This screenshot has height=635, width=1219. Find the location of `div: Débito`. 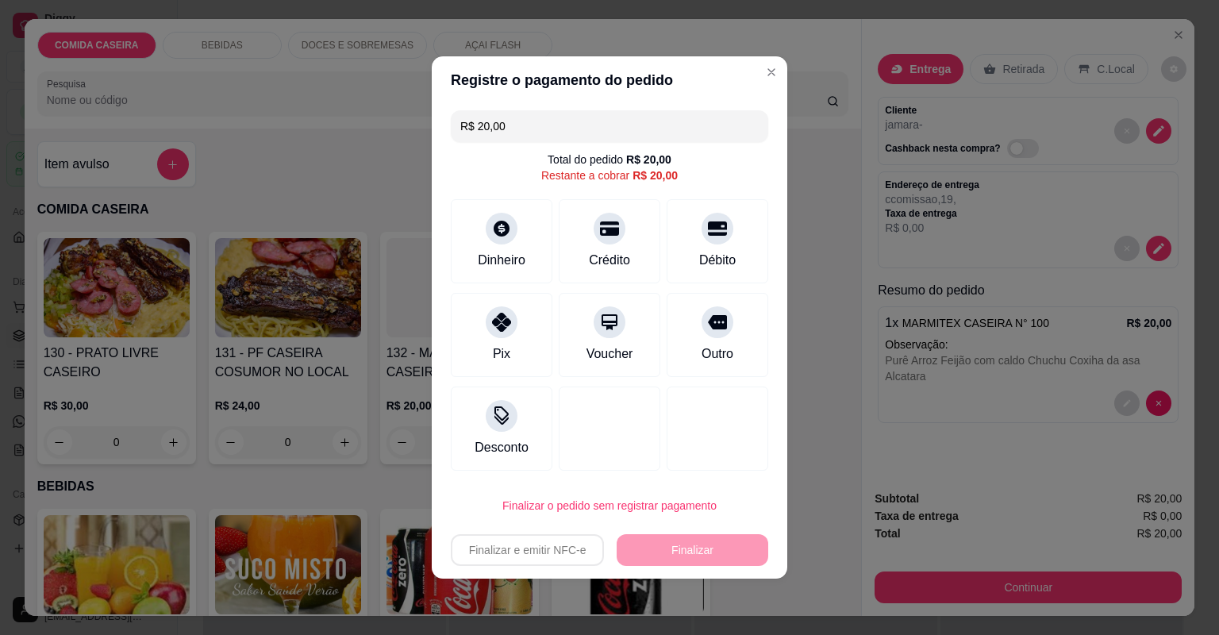

div: Débito is located at coordinates (717, 260).